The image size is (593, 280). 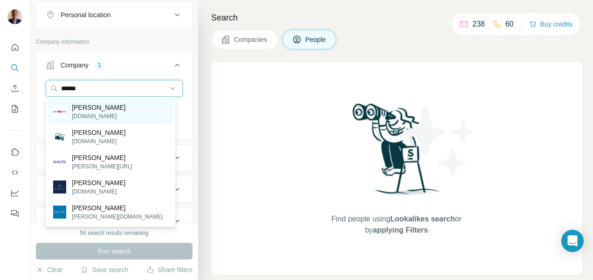 What do you see at coordinates (15, 193) in the screenshot?
I see `button: Dashboard` at bounding box center [15, 193].